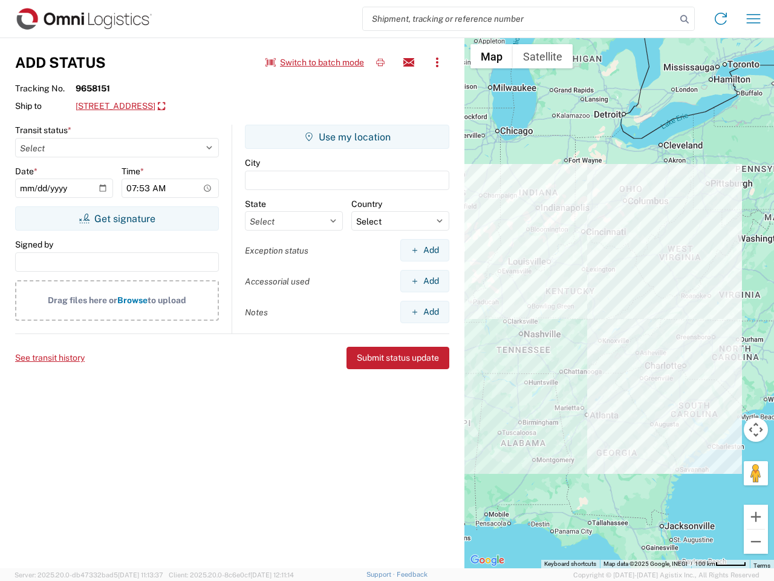  I want to click on a: Open this area in Google Maps (opens a new window), so click(488, 560).